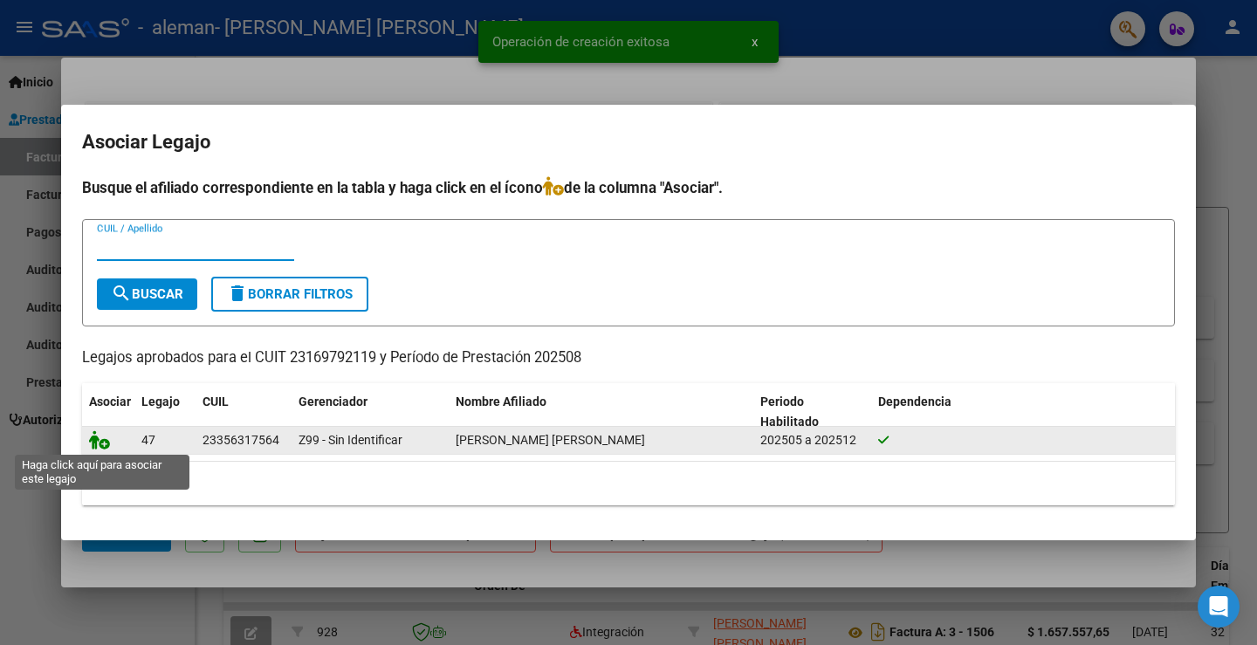 Image resolution: width=1257 pixels, height=645 pixels. Describe the element at coordinates (370, 412) in the screenshot. I see `datatable-header-cell: Gerenciador` at that location.